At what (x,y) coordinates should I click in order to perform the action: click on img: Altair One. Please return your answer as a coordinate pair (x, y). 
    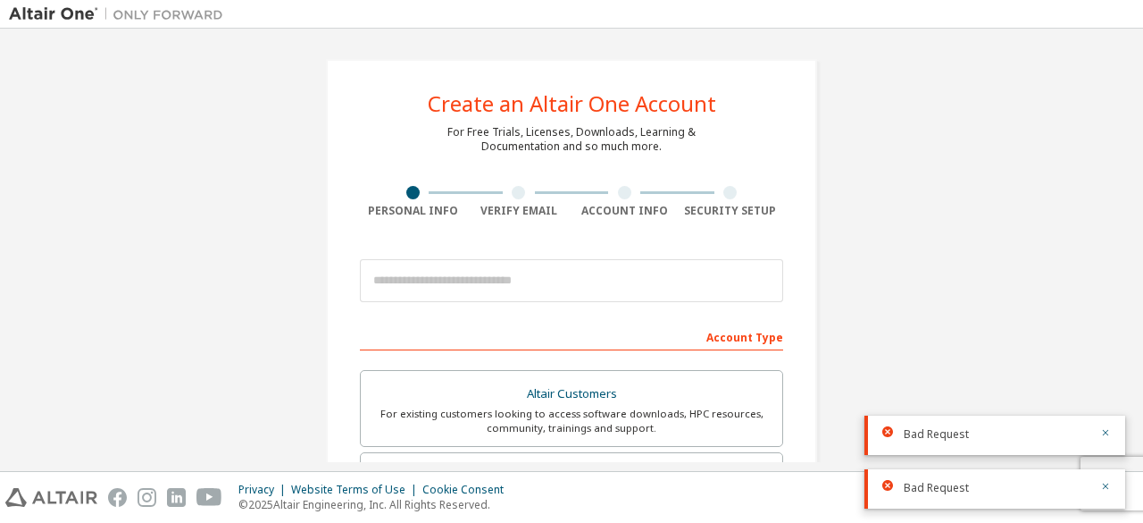
    Looking at the image, I should click on (121, 14).